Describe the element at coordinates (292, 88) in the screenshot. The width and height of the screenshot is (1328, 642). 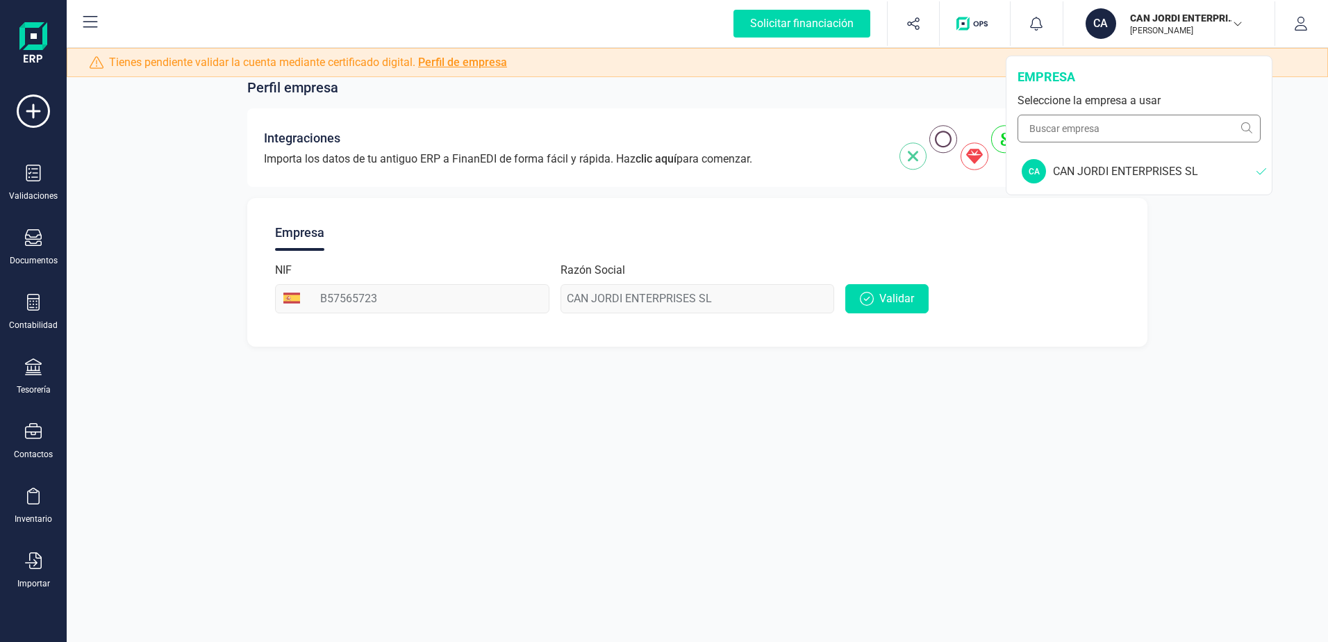
I see `span: Perfil empresa` at that location.